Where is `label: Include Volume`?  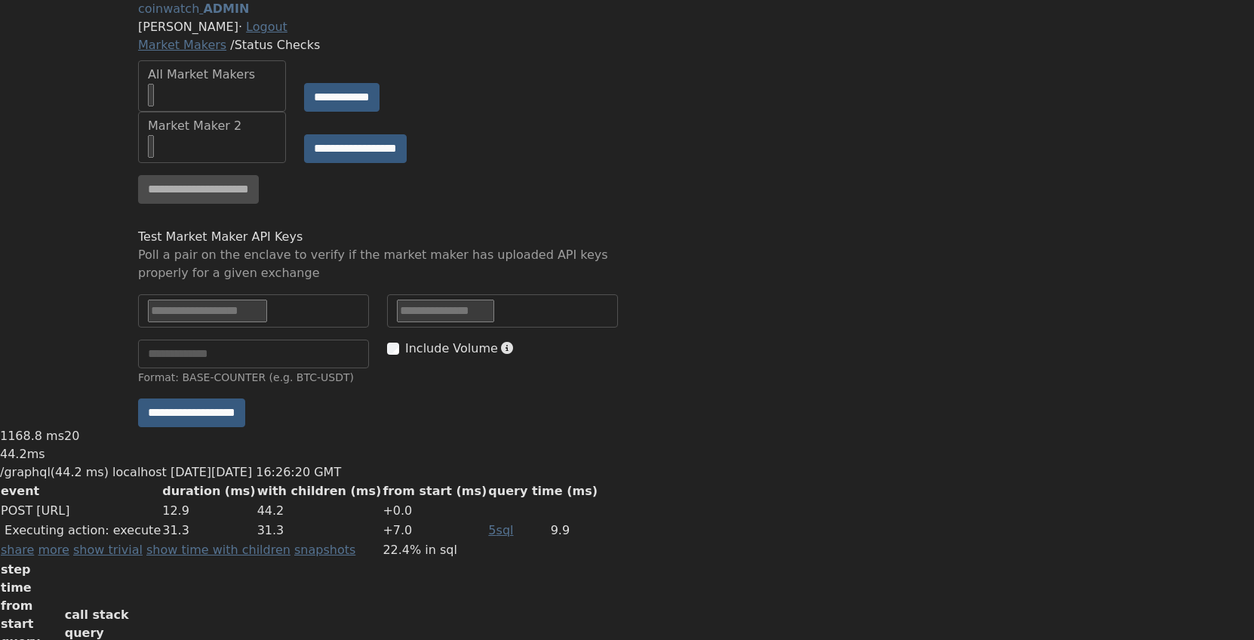 label: Include Volume is located at coordinates (451, 349).